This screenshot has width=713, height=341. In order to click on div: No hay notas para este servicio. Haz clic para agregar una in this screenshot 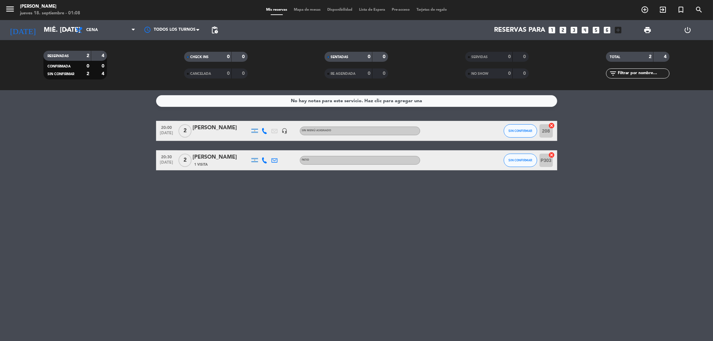, I will do `click(356, 101)`.